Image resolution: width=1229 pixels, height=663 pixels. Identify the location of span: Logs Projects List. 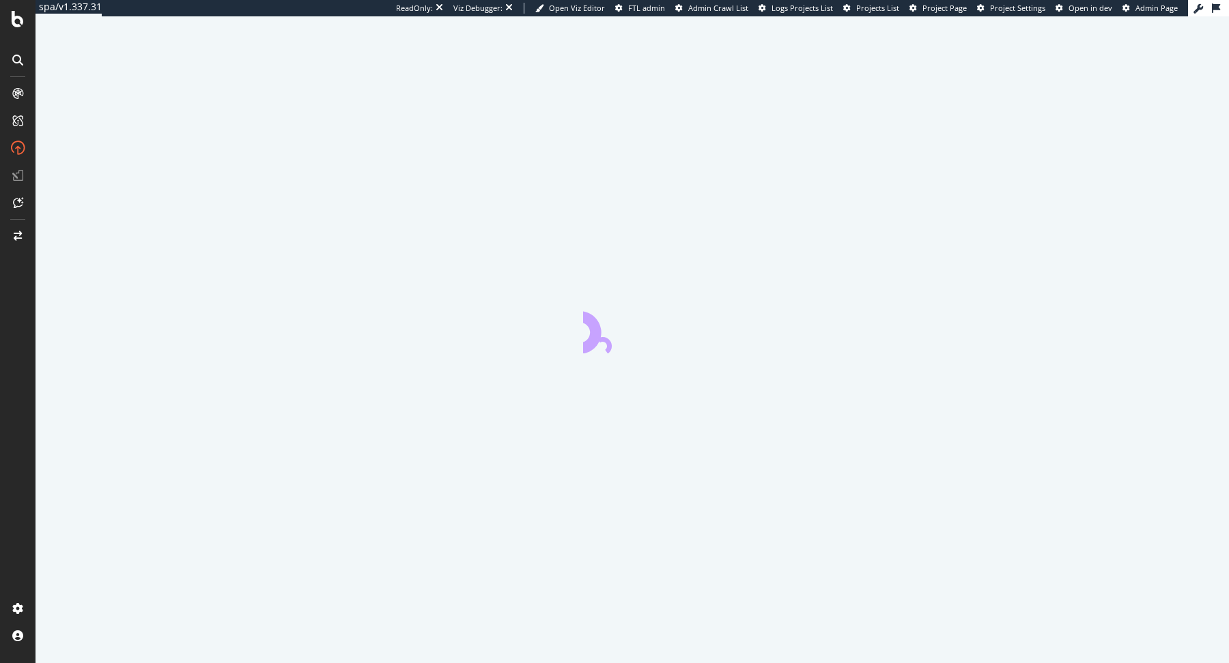
(802, 8).